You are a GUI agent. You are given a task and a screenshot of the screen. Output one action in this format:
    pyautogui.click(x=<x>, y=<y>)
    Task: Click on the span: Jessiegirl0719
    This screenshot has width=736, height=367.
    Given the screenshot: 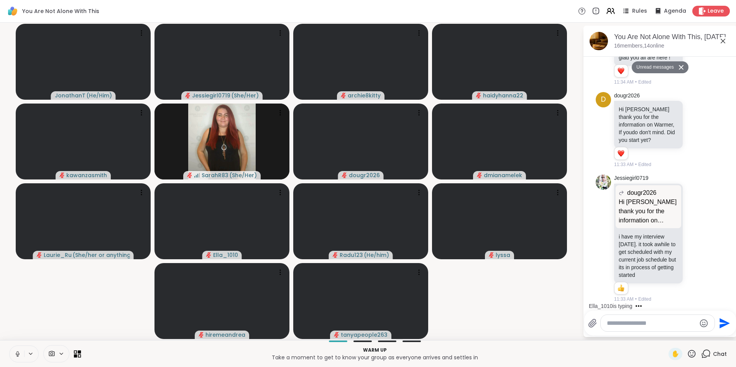 What is the action you would take?
    pyautogui.click(x=211, y=95)
    